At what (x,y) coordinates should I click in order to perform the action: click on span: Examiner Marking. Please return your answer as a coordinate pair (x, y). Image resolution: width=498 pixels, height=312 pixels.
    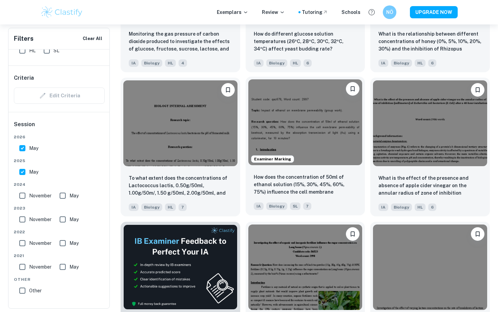
    Looking at the image, I should click on (272, 159).